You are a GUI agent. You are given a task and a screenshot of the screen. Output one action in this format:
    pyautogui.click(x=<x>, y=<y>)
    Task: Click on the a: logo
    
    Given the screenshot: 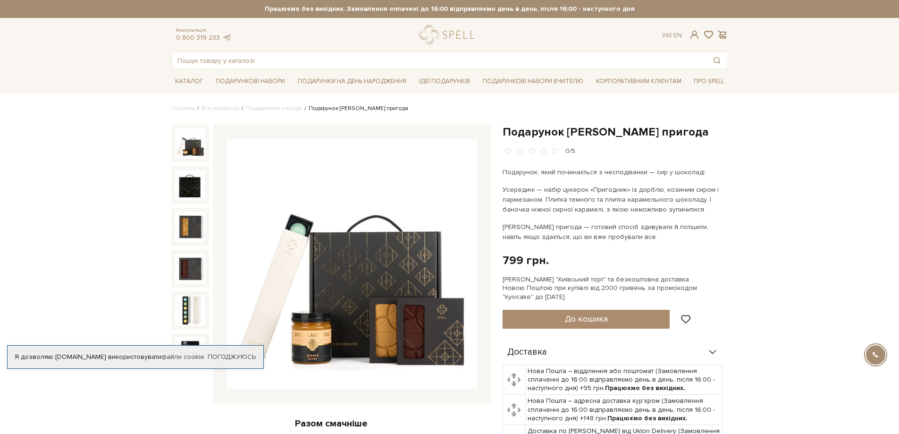 What is the action you would take?
    pyautogui.click(x=449, y=34)
    